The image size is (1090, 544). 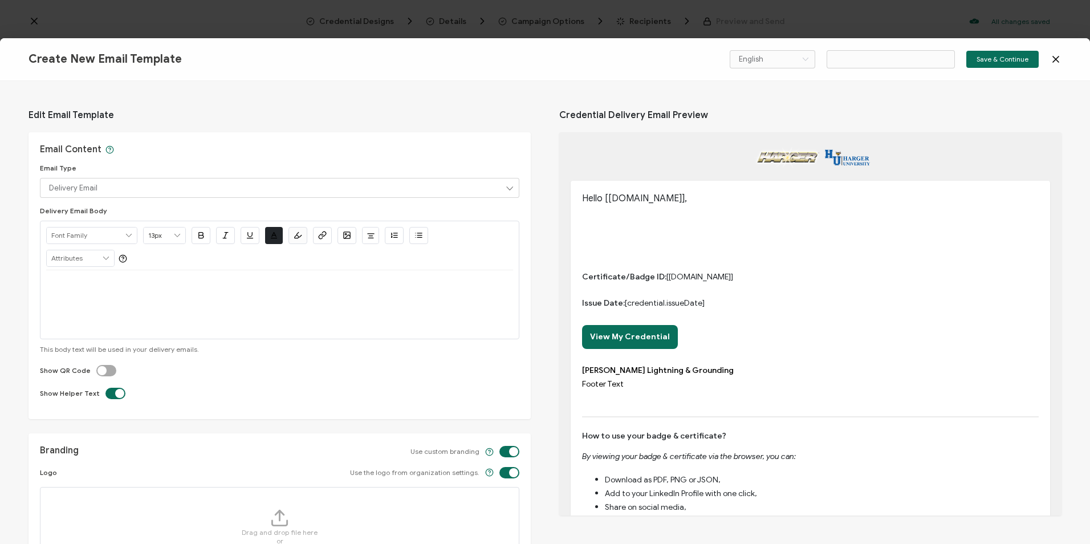 What do you see at coordinates (445, 451) in the screenshot?
I see `span: Use custom branding` at bounding box center [445, 451].